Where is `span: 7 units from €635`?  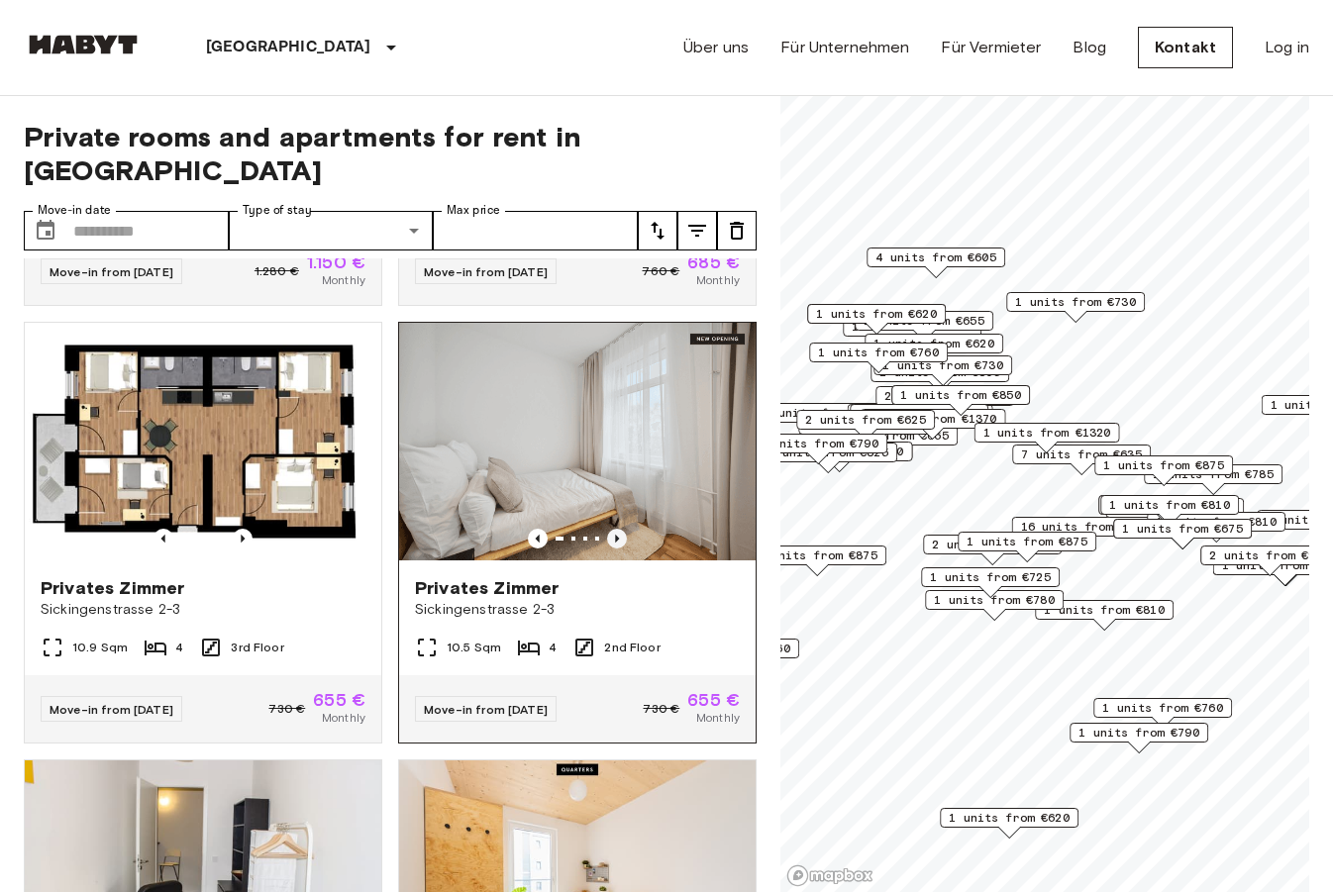 span: 7 units from €635 is located at coordinates (1081, 455).